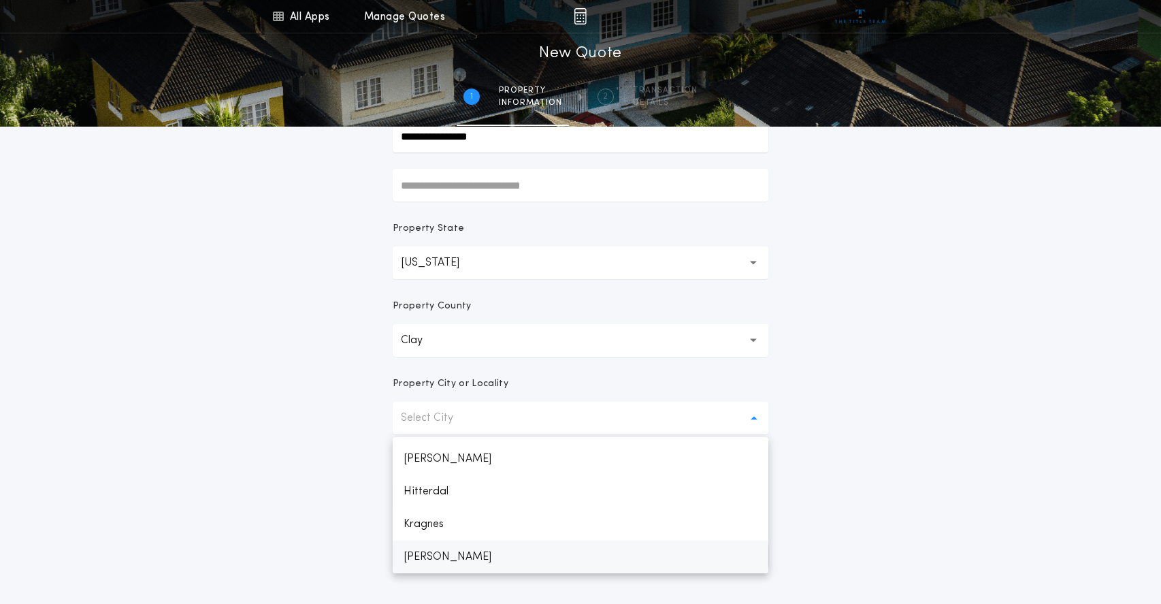 This screenshot has height=604, width=1161. Describe the element at coordinates (432, 306) in the screenshot. I see `p: Property County` at that location.